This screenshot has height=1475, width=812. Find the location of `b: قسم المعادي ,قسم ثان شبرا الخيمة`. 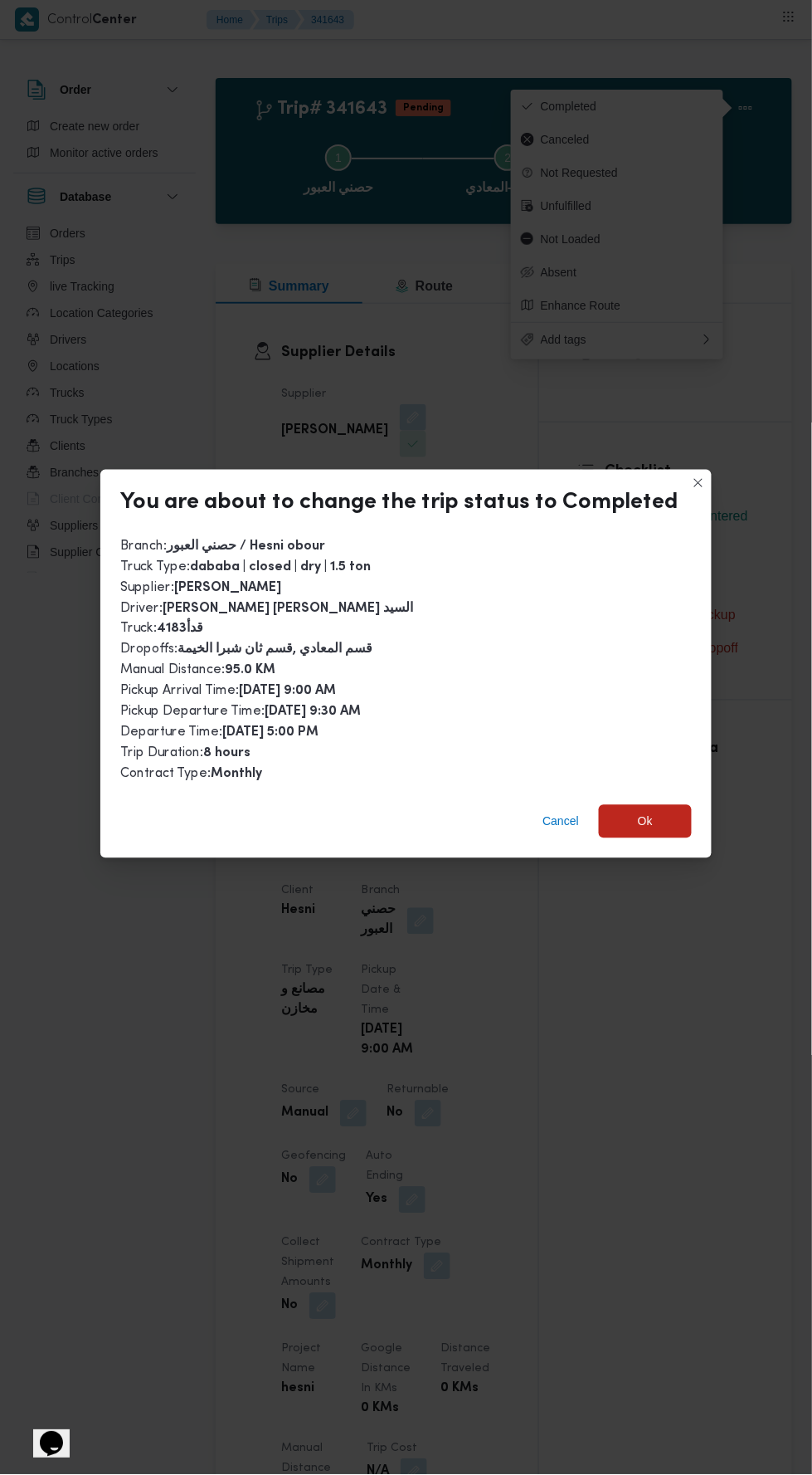

b: قسم المعادي ,قسم ثان شبرا الخيمة is located at coordinates (274, 650).